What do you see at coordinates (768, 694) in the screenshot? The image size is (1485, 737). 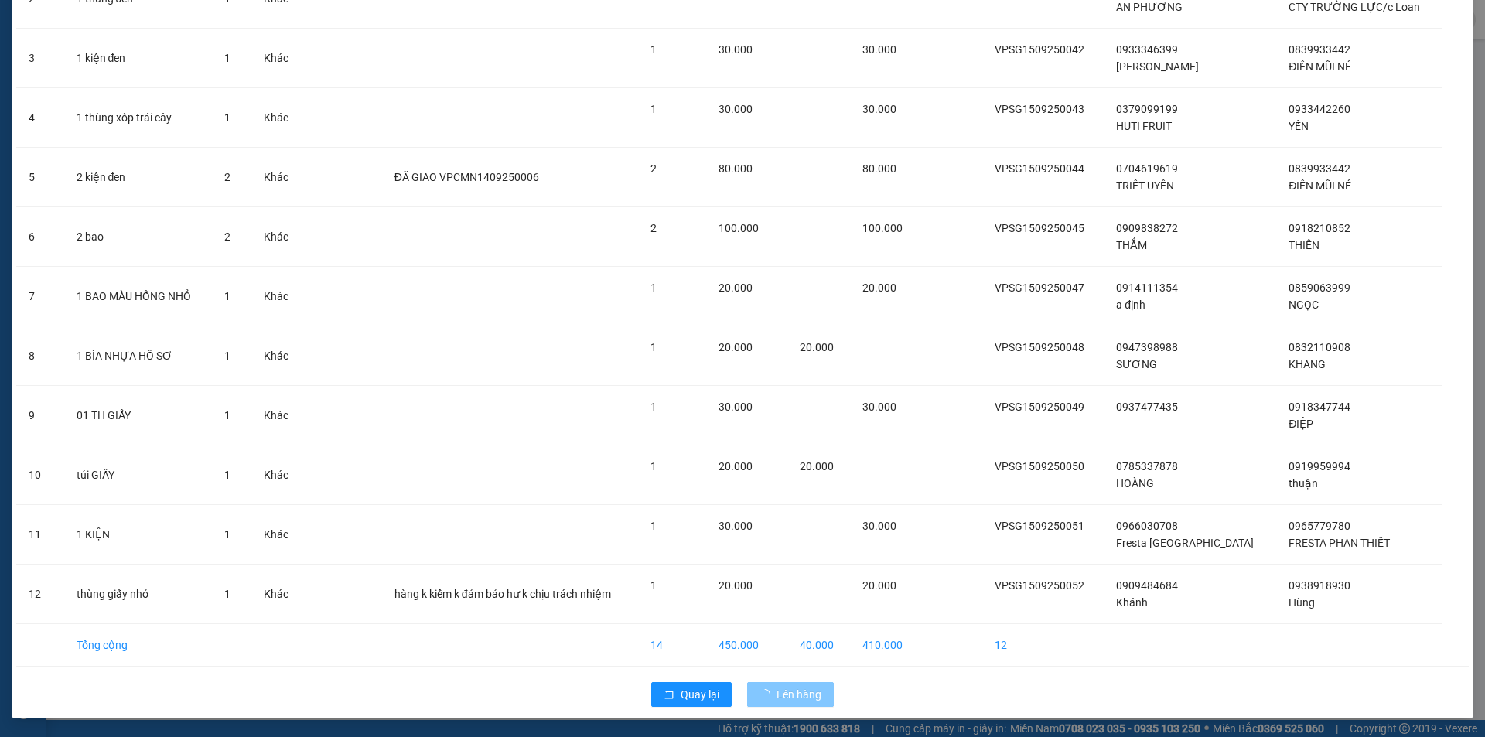 I see `span: loading` at bounding box center [768, 694].